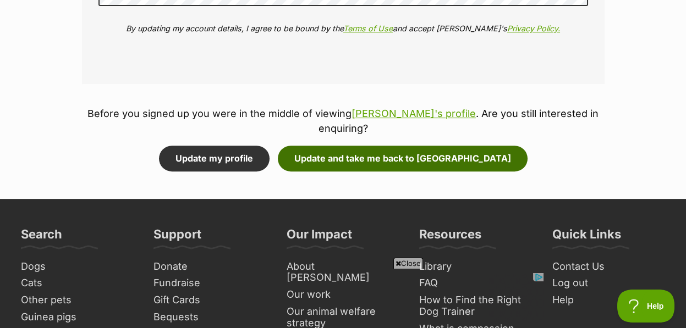  What do you see at coordinates (177, 238) in the screenshot?
I see `h3: Support` at bounding box center [177, 238].